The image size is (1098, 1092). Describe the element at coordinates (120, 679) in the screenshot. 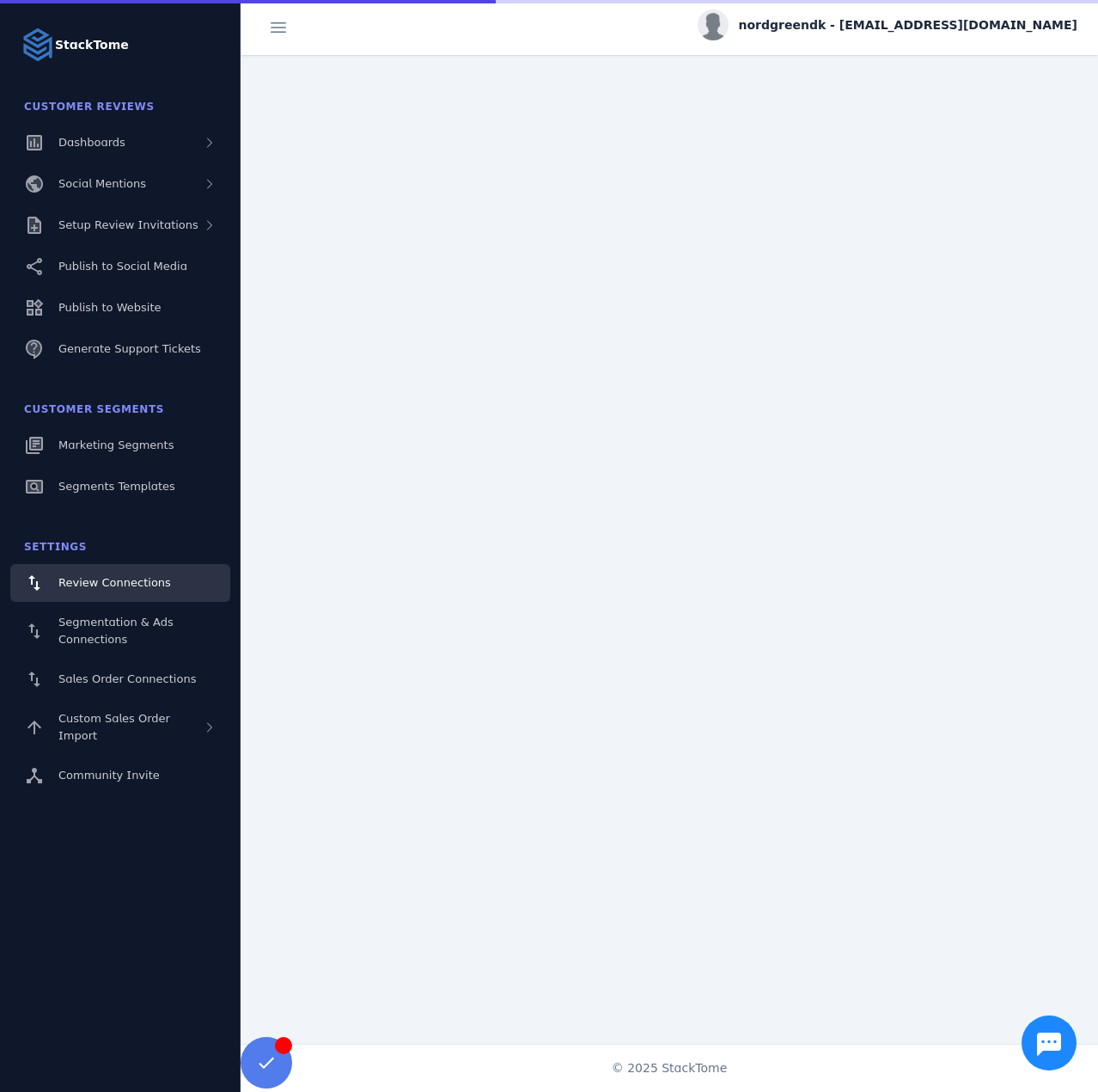

I see `a: Sales Order Connections` at that location.